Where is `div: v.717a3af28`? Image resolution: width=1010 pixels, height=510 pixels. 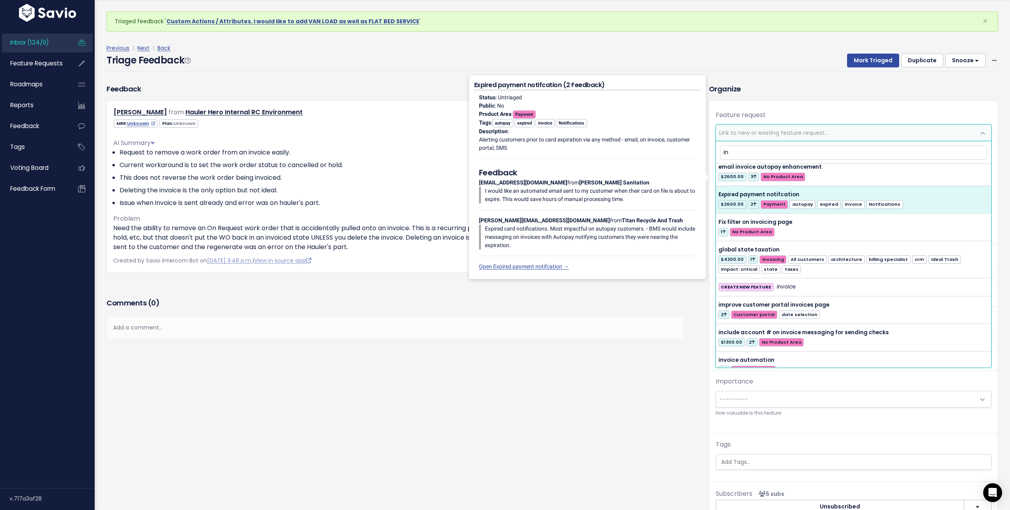 div: v.717a3af28 is located at coordinates (52, 499).